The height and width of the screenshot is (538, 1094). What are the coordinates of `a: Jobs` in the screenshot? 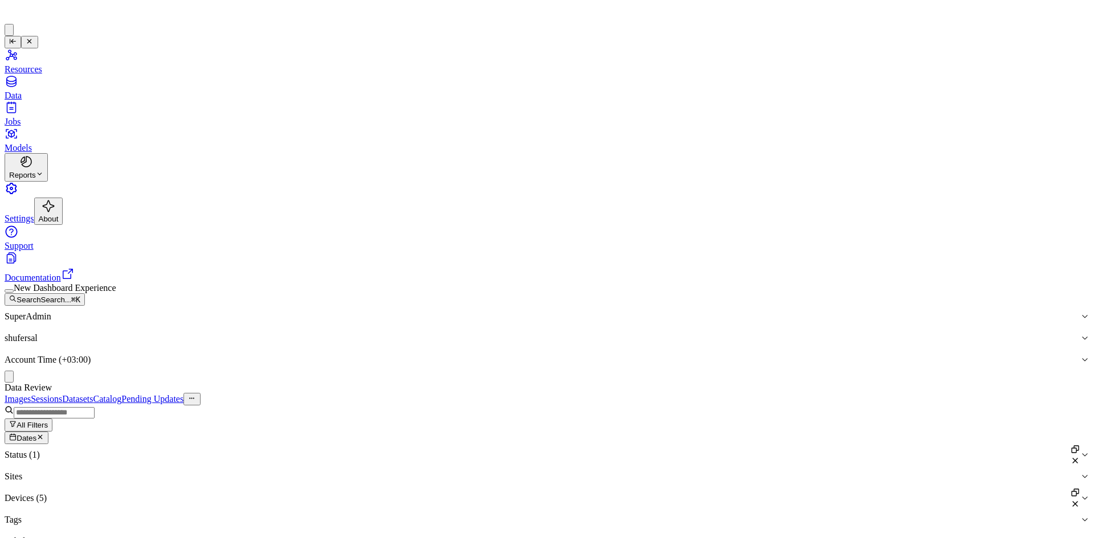 It's located at (547, 113).